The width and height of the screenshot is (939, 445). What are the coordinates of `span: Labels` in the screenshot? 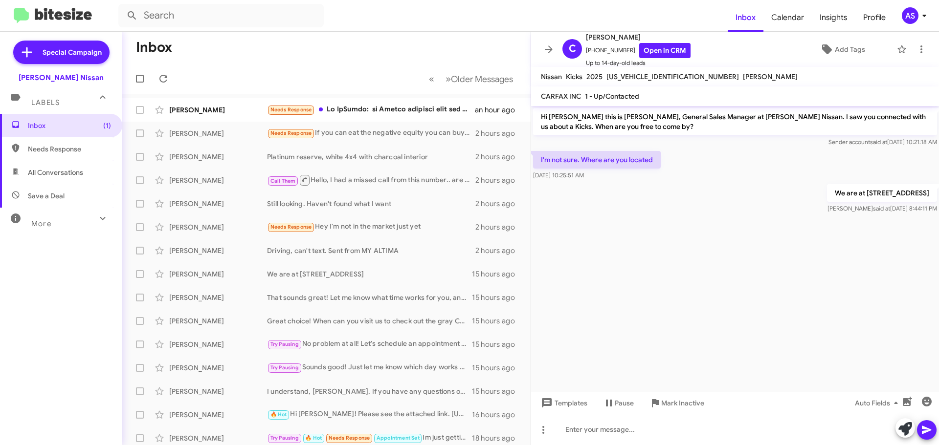 It's located at (45, 103).